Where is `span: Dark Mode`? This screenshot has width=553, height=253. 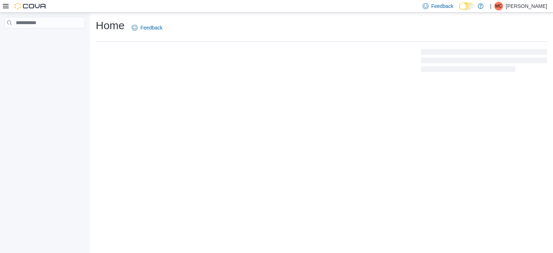 span: Dark Mode is located at coordinates (459, 10).